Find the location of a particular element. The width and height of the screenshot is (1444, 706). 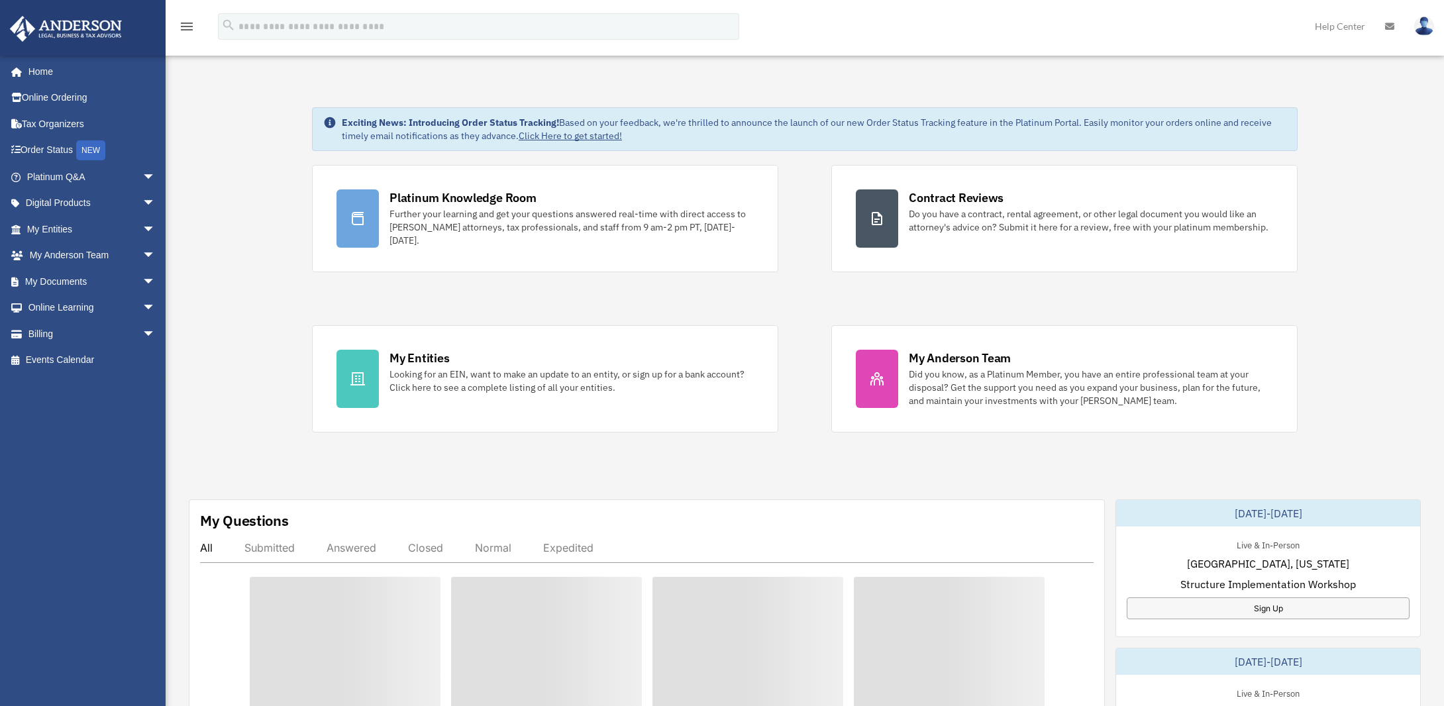

div: Submitted is located at coordinates (270, 548).